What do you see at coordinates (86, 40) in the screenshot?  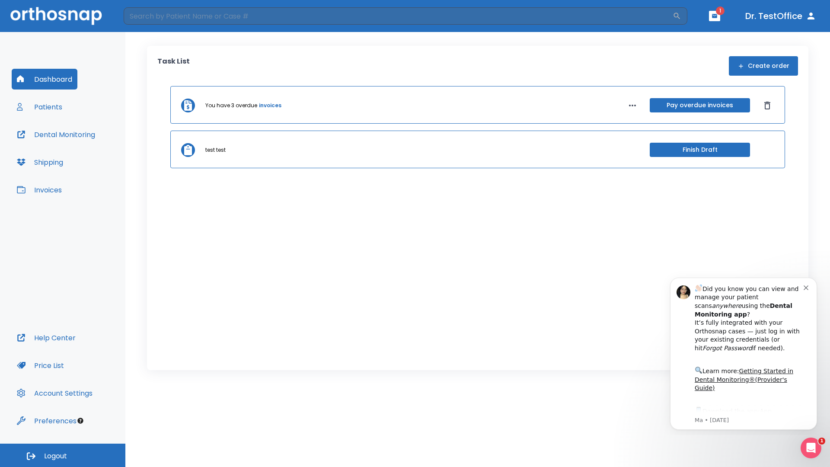 I see `b: Dental Monitoring app` at bounding box center [86, 40].